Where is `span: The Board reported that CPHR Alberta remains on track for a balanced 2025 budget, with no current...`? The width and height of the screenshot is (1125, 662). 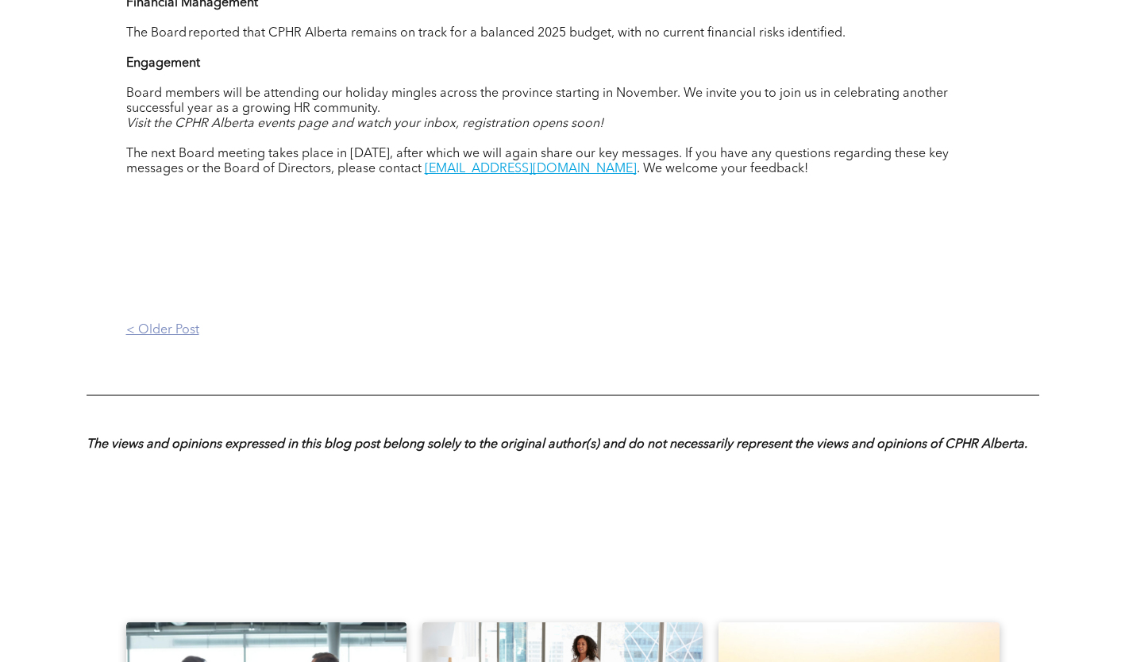
span: The Board reported that CPHR Alberta remains on track for a balanced 2025 budget, with no current... is located at coordinates (486, 33).